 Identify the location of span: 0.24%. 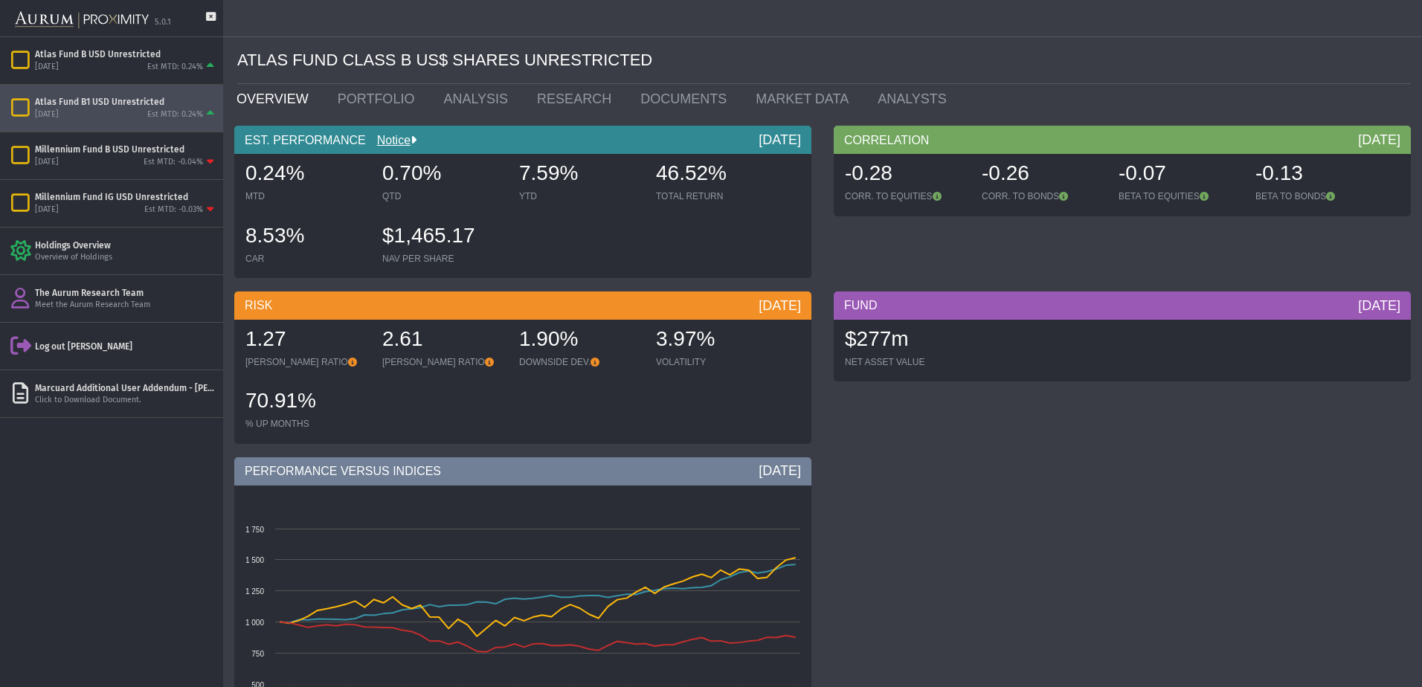
(274, 173).